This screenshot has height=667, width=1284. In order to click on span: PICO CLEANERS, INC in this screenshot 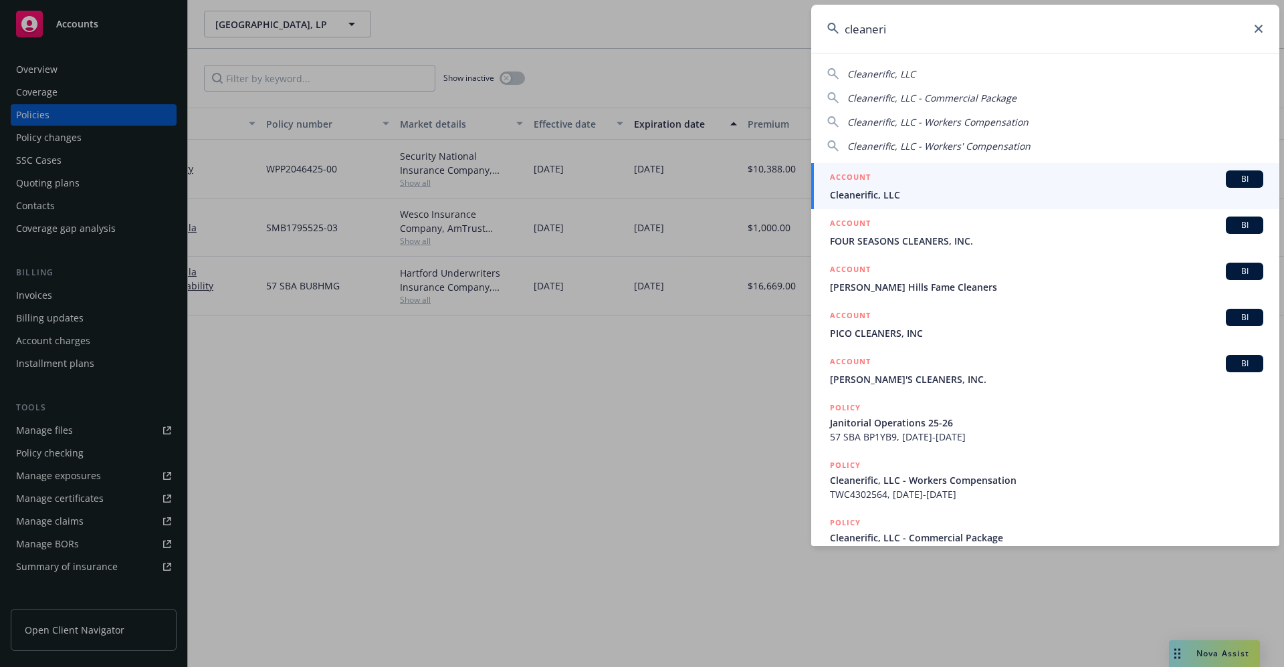, I will do `click(1047, 333)`.